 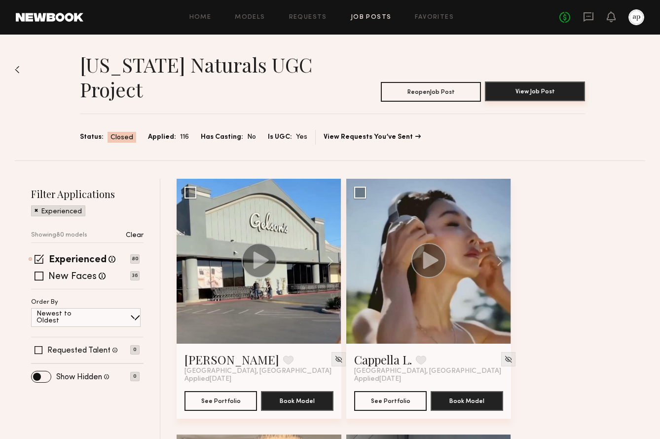 I want to click on a: Models, so click(x=250, y=17).